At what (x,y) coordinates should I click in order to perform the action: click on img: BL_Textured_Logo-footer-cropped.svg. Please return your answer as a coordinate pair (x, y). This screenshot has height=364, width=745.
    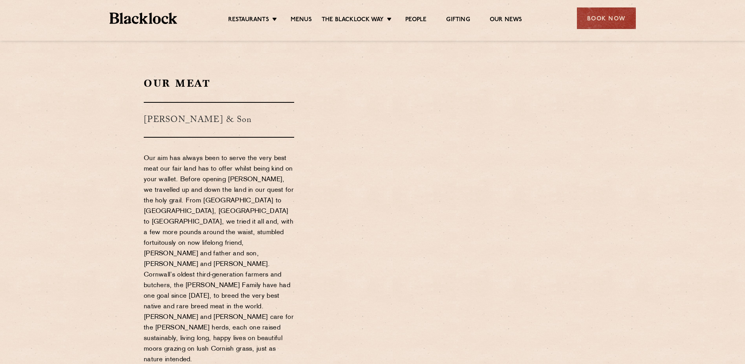
    Looking at the image, I should click on (143, 18).